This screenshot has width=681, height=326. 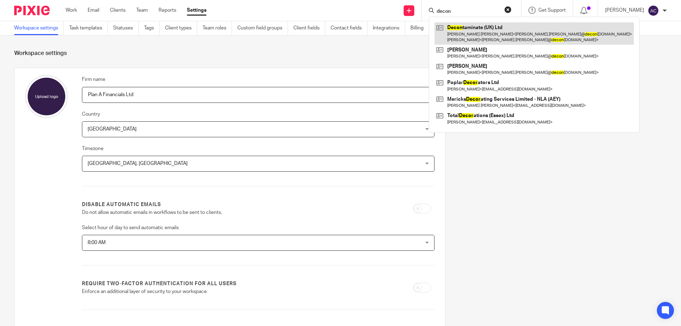 What do you see at coordinates (91, 114) in the screenshot?
I see `label: Country` at bounding box center [91, 114].